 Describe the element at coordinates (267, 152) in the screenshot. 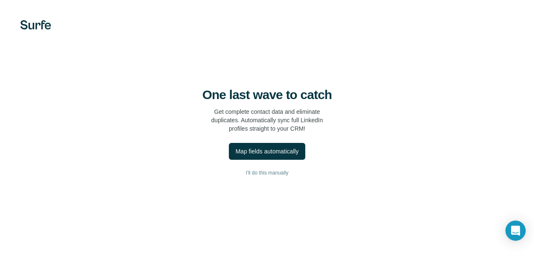

I see `div: Map fields automatically` at that location.